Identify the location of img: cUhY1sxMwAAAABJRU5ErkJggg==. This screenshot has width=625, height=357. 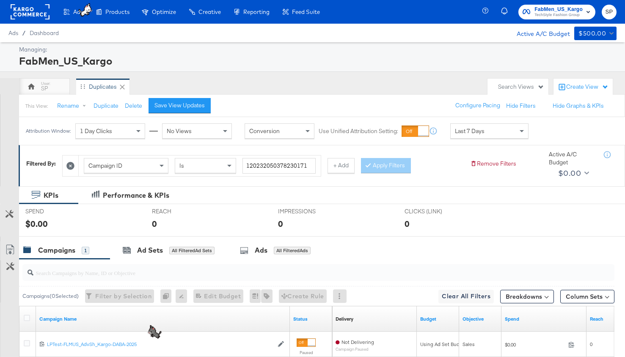
(155, 333).